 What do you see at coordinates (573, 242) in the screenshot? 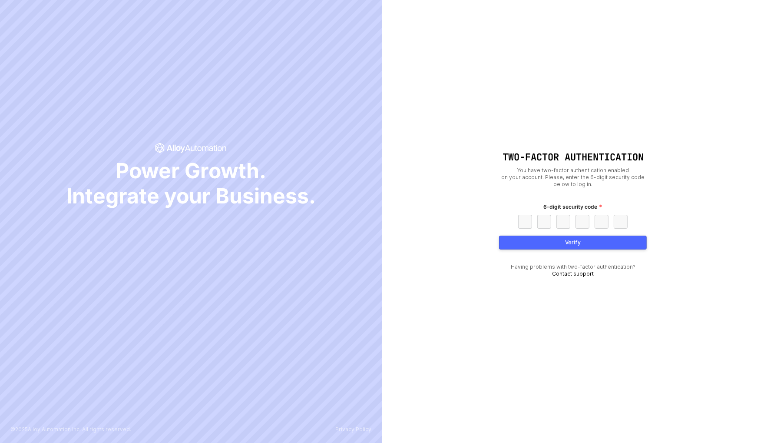
I see `button: Verify` at bounding box center [573, 242].